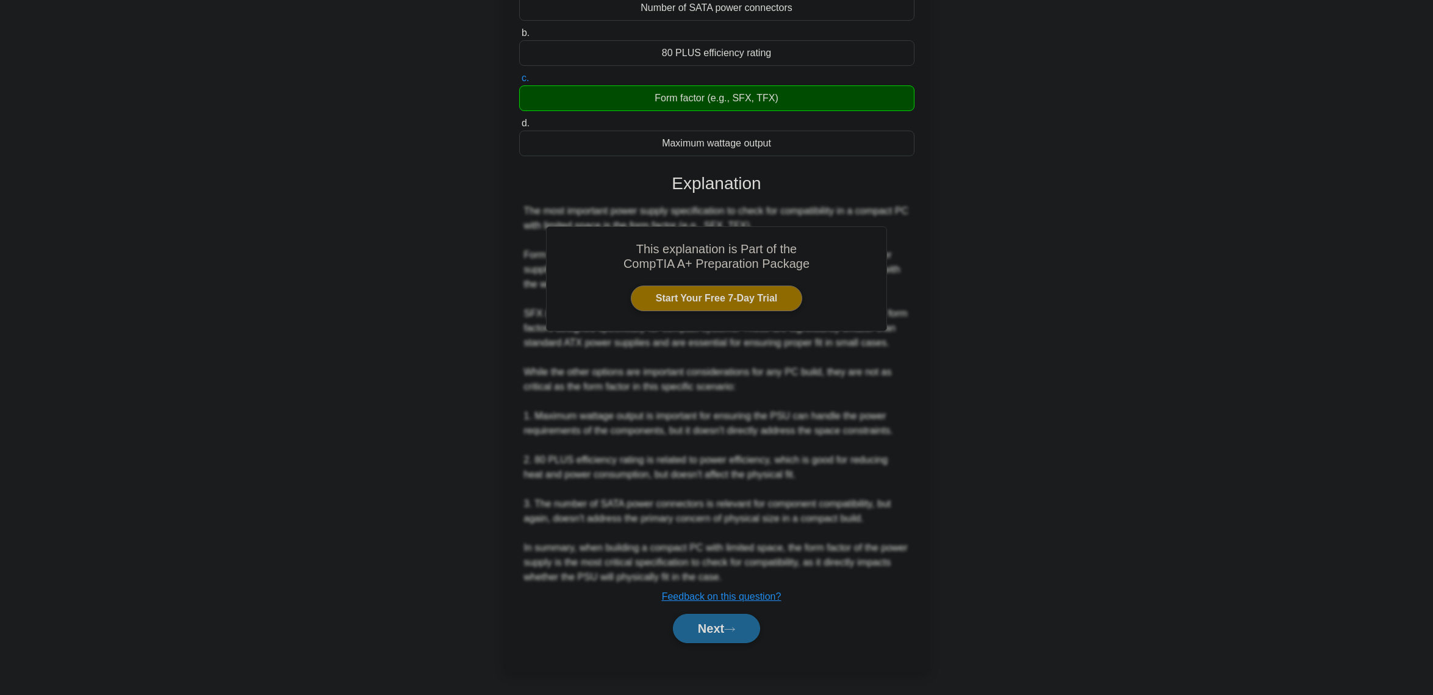  I want to click on span: b., so click(525, 32).